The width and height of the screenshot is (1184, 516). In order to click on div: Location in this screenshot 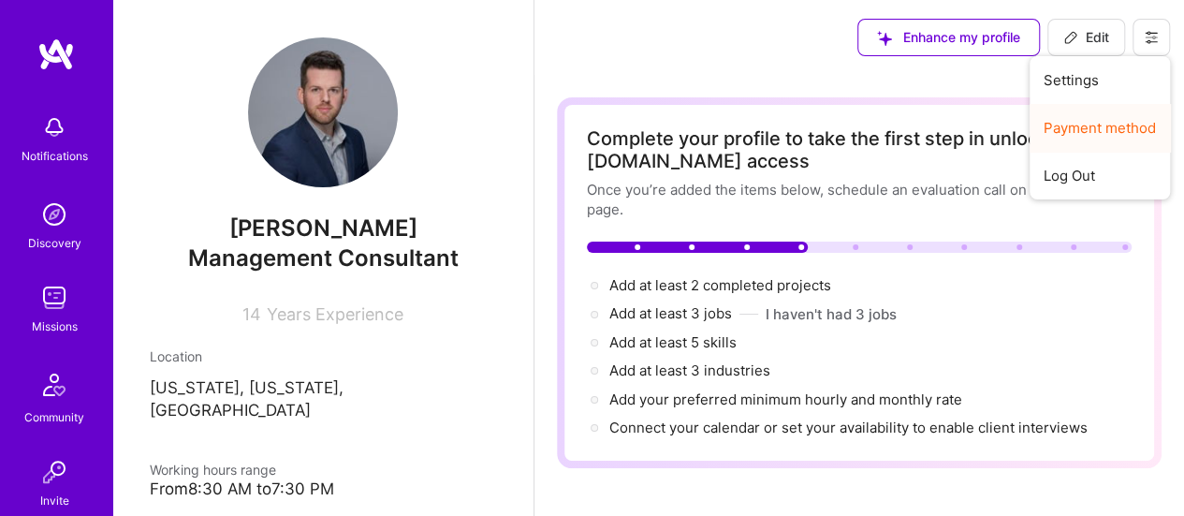, I will do `click(323, 356)`.